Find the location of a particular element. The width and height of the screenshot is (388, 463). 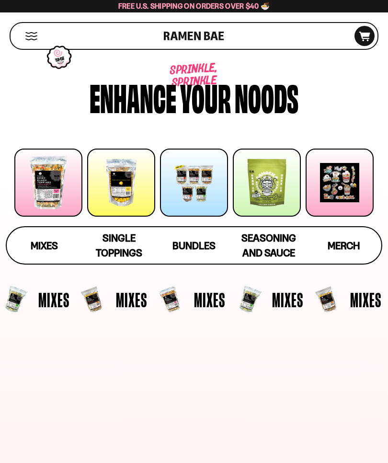

span: Seasoning and Sauce is located at coordinates (269, 245).